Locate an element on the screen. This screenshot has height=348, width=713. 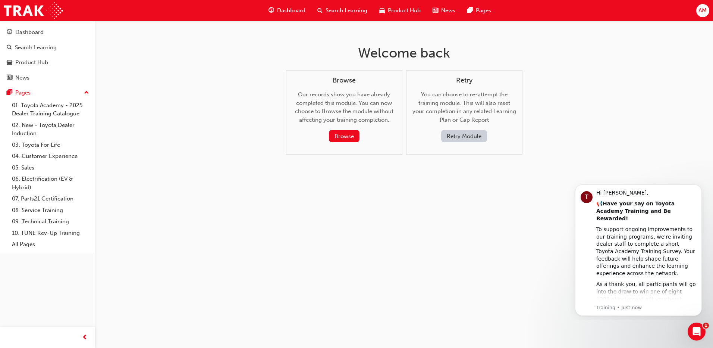
div: Search Learning is located at coordinates (36, 47).